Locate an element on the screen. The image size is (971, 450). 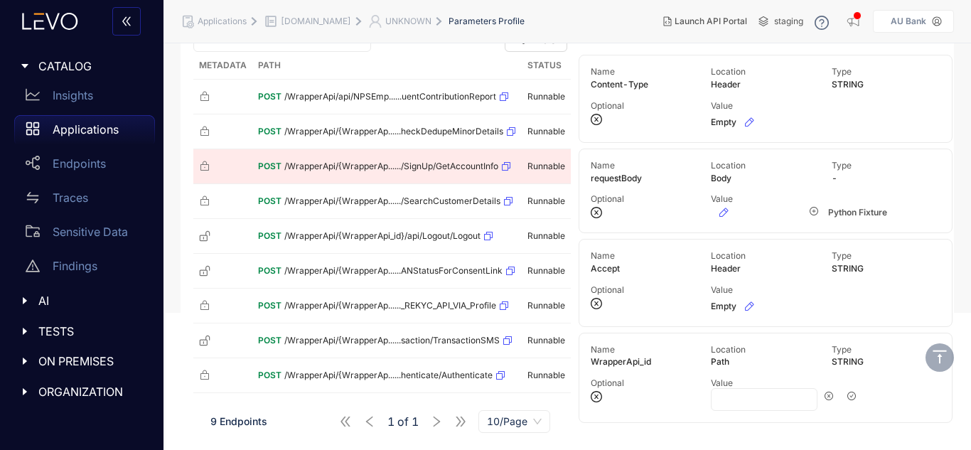
span: /WrapperApi/api/NPSEmp......uentContributionReport is located at coordinates (390, 97).